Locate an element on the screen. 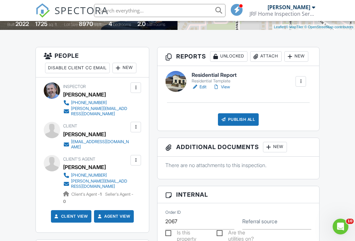 The width and height of the screenshot is (355, 241). a: Agent View is located at coordinates (113, 217).